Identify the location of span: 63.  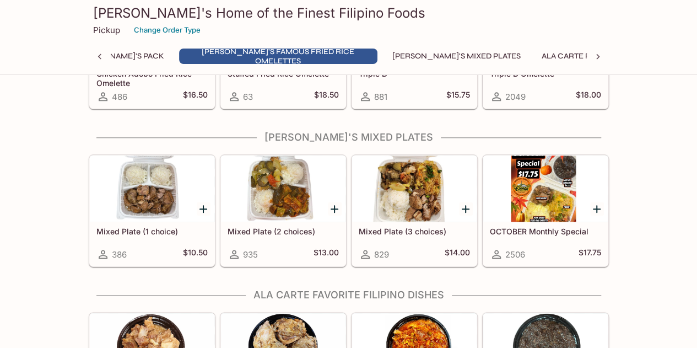
(248, 96).